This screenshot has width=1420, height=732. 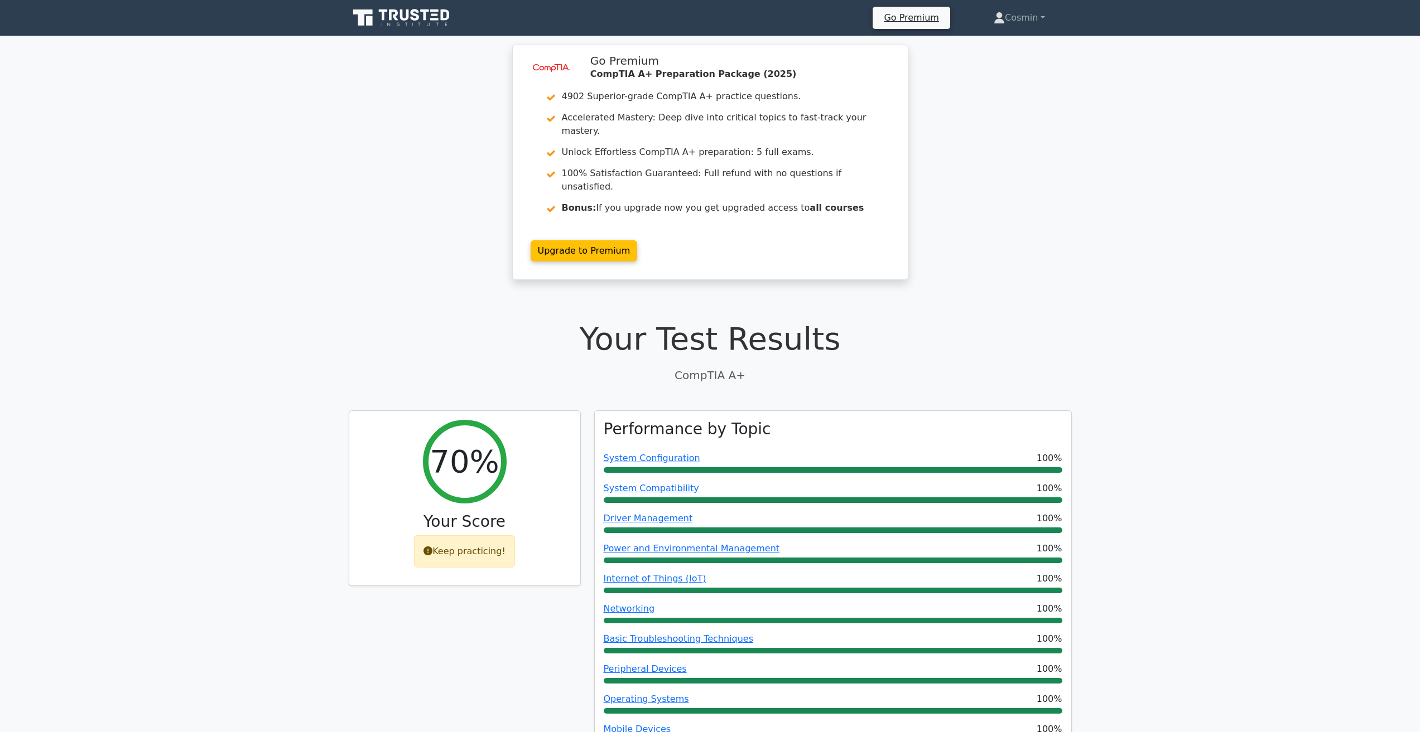 What do you see at coordinates (1019, 18) in the screenshot?
I see `a: Cosmin` at bounding box center [1019, 18].